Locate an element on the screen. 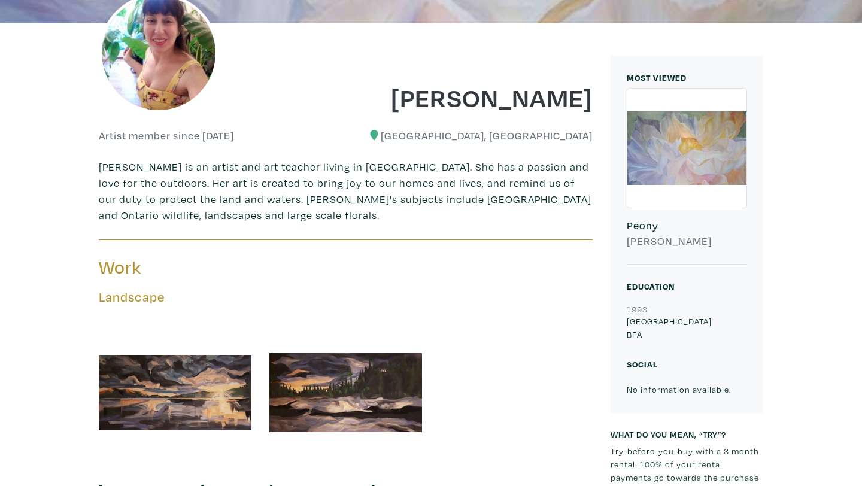 Image resolution: width=862 pixels, height=486 pixels. small: Social is located at coordinates (643, 364).